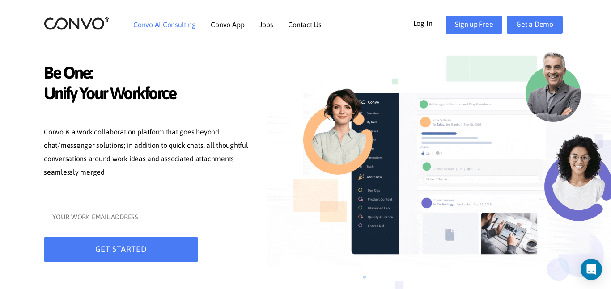 Image resolution: width=611 pixels, height=289 pixels. I want to click on a: Get a Demo, so click(535, 25).